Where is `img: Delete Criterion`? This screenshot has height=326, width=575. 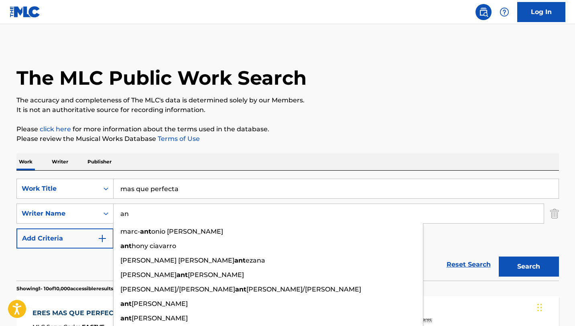 img: Delete Criterion is located at coordinates (554, 213).